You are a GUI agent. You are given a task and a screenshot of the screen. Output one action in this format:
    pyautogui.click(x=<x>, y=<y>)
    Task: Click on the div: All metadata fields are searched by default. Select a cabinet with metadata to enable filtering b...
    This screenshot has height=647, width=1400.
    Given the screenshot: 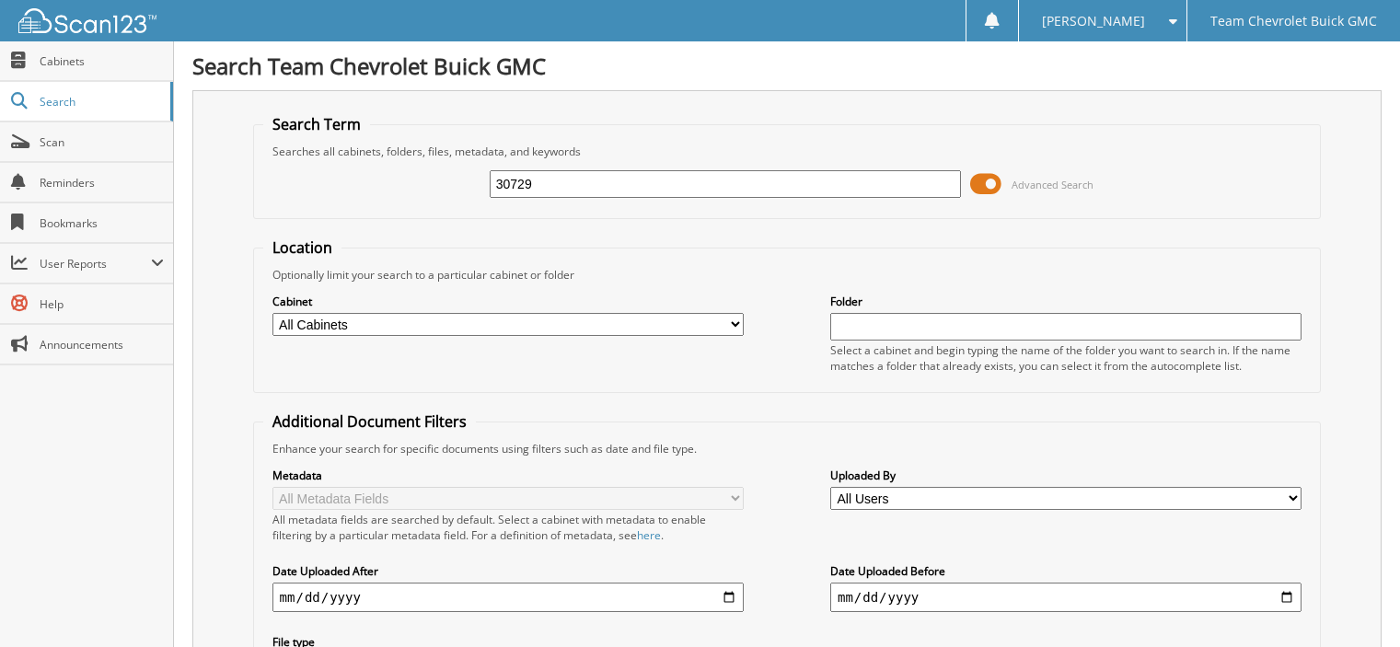 What is the action you would take?
    pyautogui.click(x=508, y=527)
    